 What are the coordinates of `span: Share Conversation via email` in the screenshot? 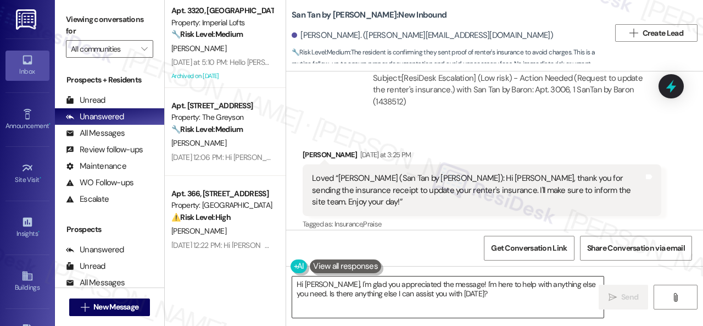 It's located at (636, 248).